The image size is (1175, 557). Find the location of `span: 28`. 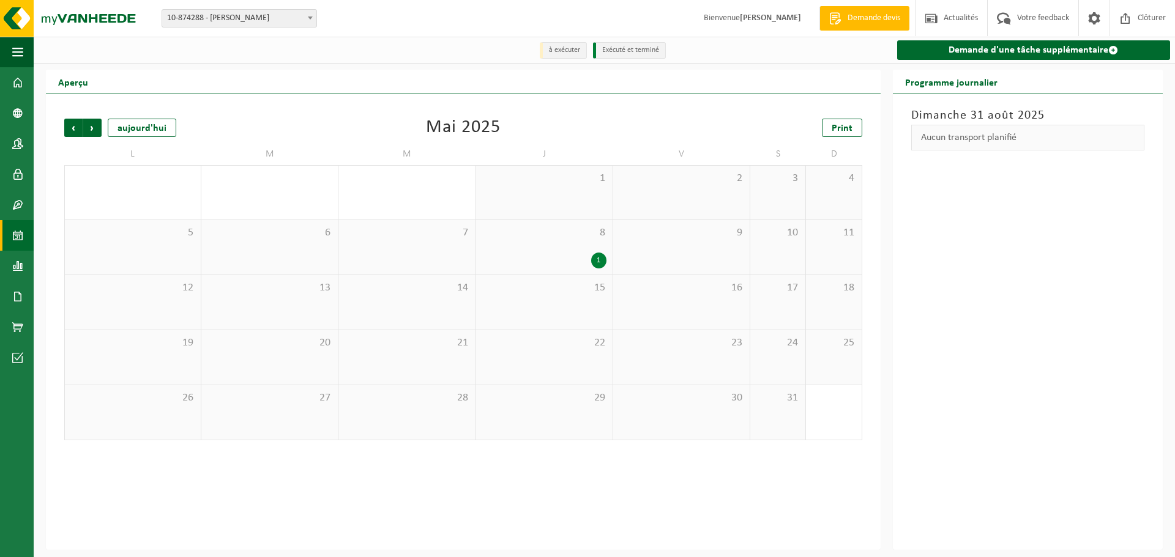

span: 28 is located at coordinates (406, 398).